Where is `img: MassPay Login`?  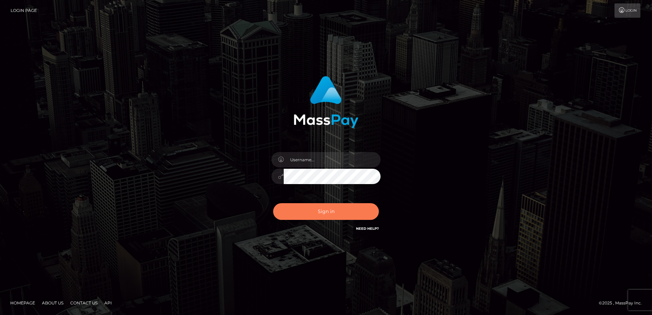
img: MassPay Login is located at coordinates (326, 102).